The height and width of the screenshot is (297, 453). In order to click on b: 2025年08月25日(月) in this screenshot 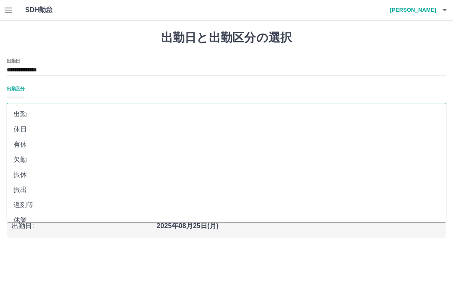, I will do `click(188, 225)`.